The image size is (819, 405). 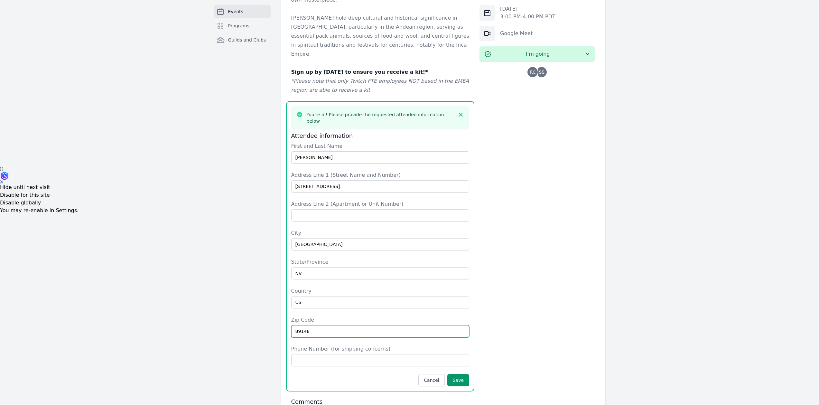 I want to click on a: Google Meet, so click(x=516, y=33).